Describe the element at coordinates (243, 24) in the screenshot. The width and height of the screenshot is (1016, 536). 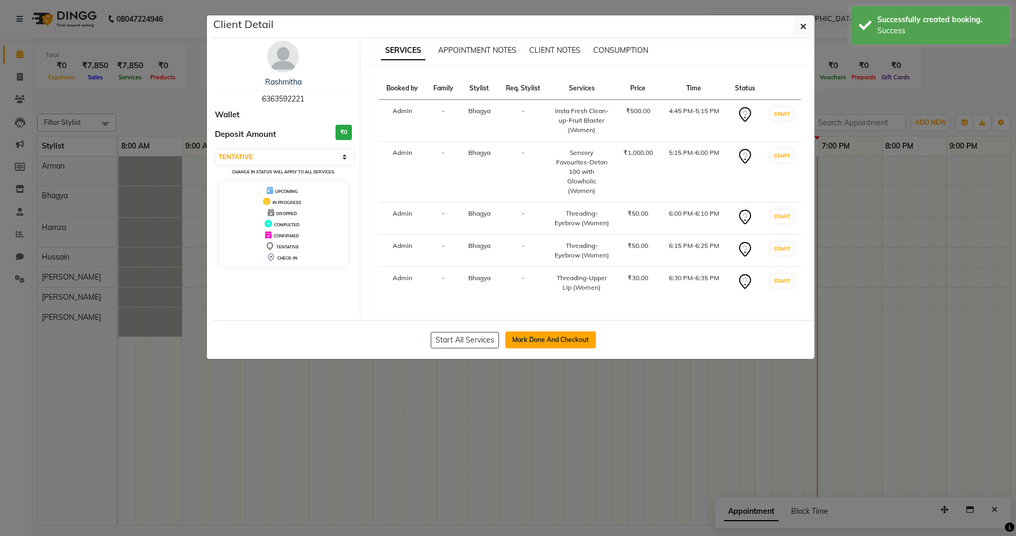
I see `h5: Client Detail` at that location.